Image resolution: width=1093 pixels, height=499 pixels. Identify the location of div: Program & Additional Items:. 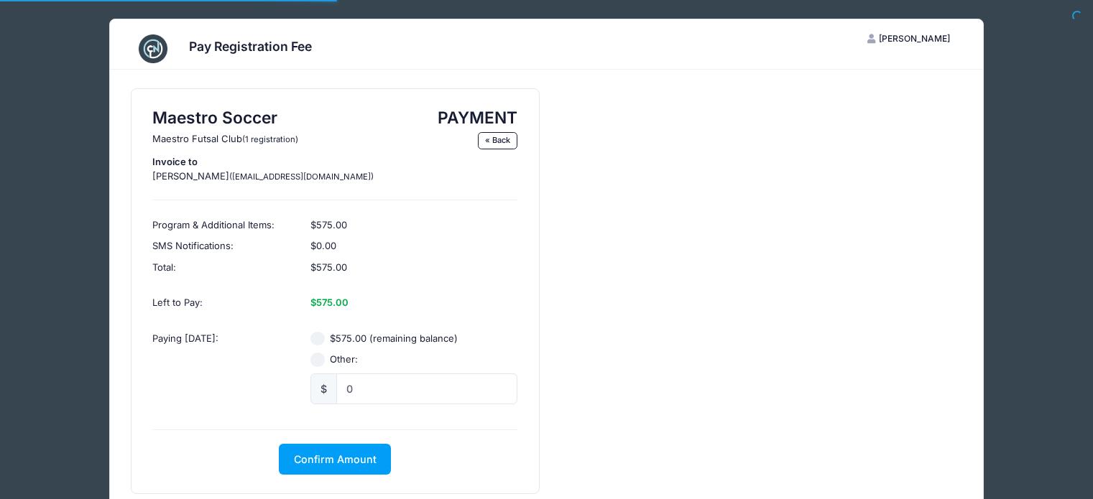
(225, 222).